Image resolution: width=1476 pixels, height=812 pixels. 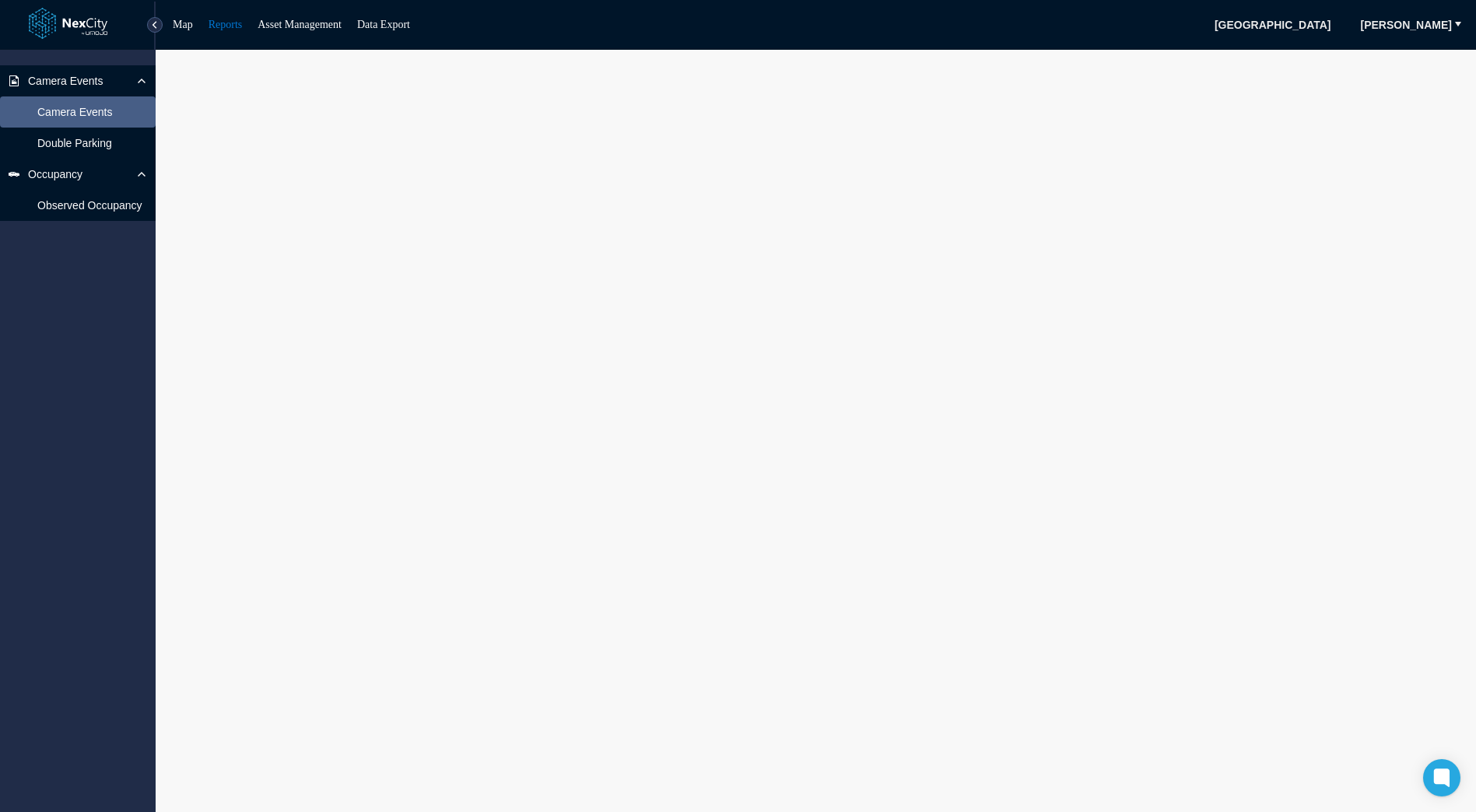 I want to click on a: Data Export, so click(x=384, y=24).